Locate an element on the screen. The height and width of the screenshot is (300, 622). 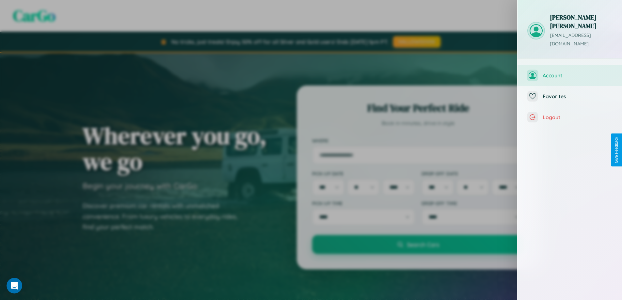
span: Favorites is located at coordinates (578, 96).